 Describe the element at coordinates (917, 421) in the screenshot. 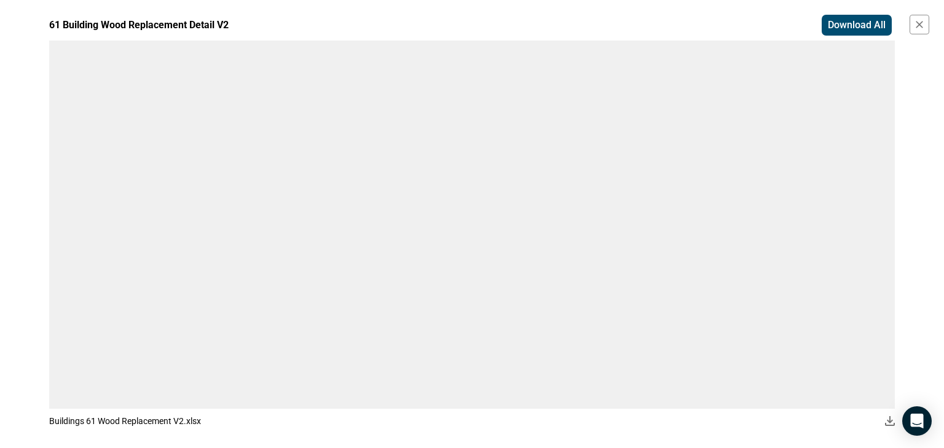

I see `div: Open Intercom Messenger` at that location.